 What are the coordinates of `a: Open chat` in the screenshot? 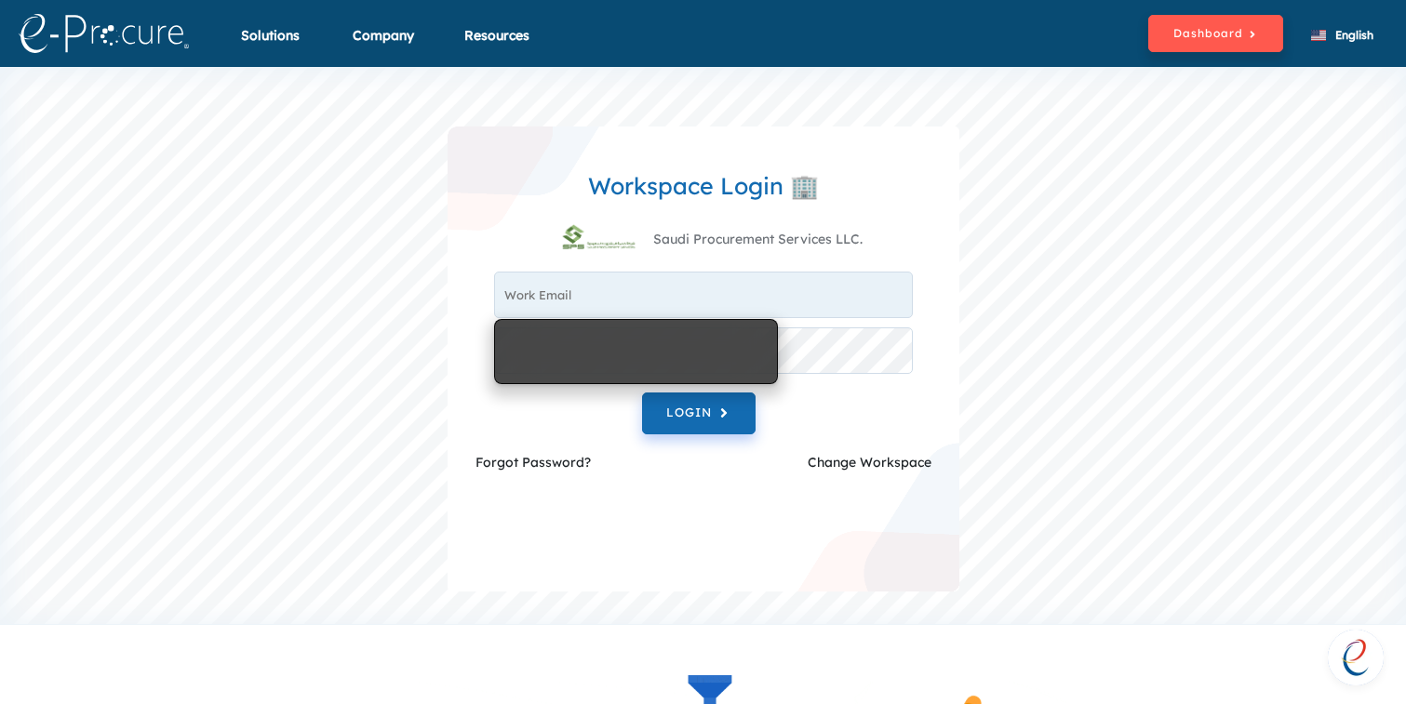 It's located at (1355, 658).